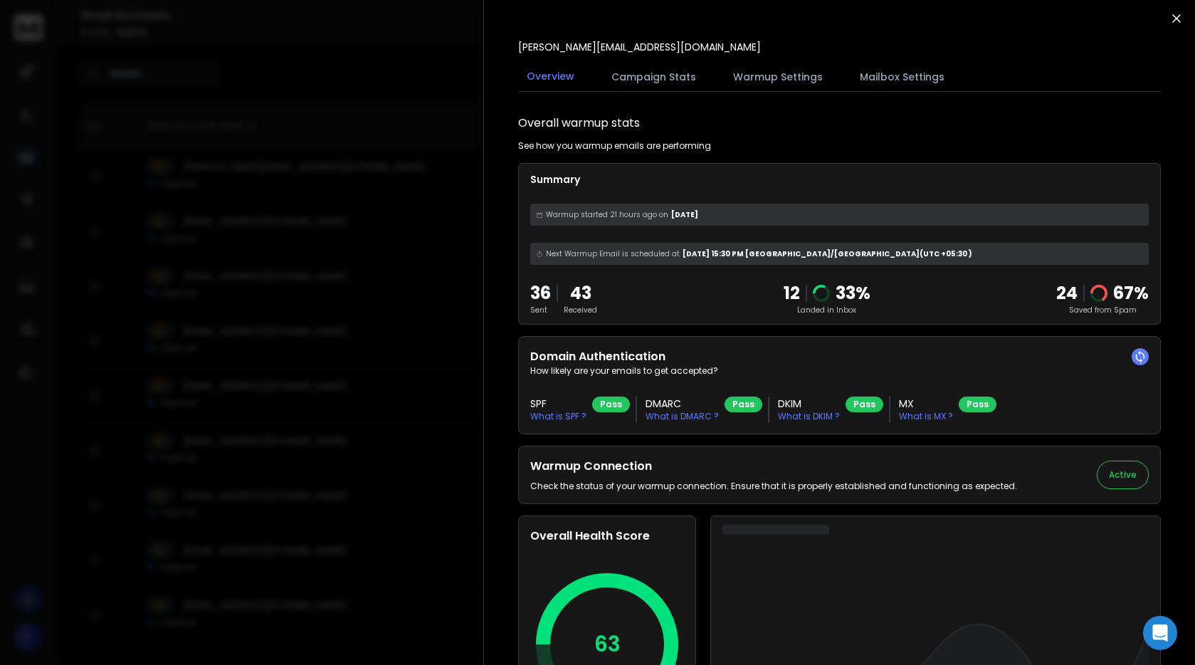 The image size is (1195, 665). I want to click on strong: 24, so click(1067, 292).